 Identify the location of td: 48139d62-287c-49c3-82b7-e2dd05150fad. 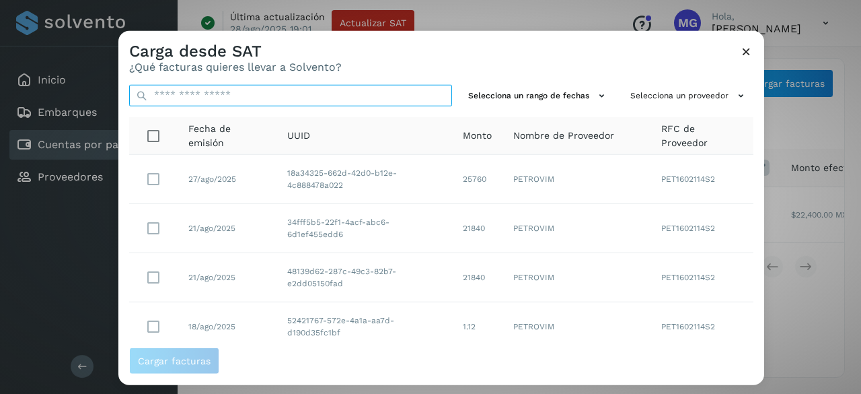
(364, 277).